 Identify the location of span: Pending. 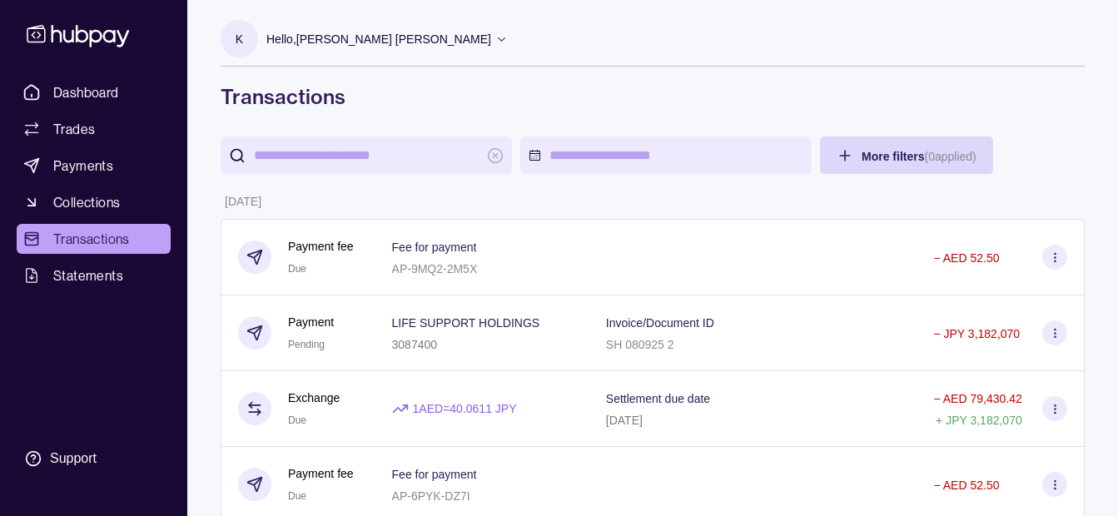
(306, 345).